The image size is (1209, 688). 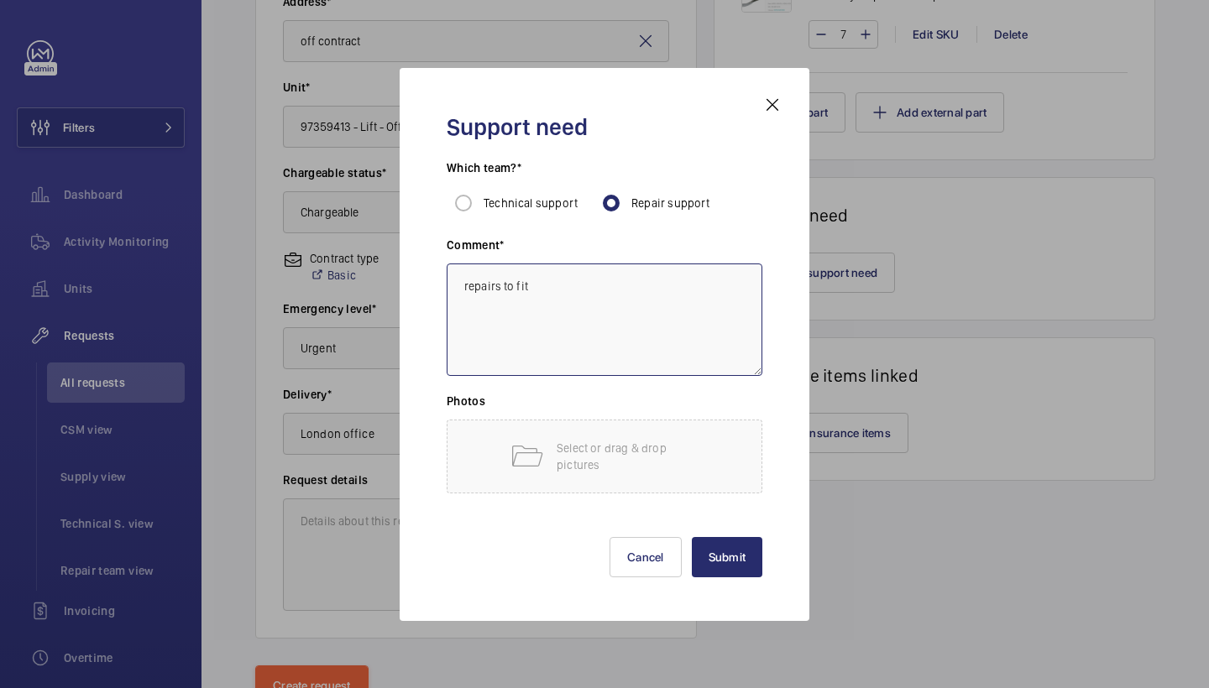 What do you see at coordinates (604, 127) in the screenshot?
I see `h2: Support need` at bounding box center [604, 127].